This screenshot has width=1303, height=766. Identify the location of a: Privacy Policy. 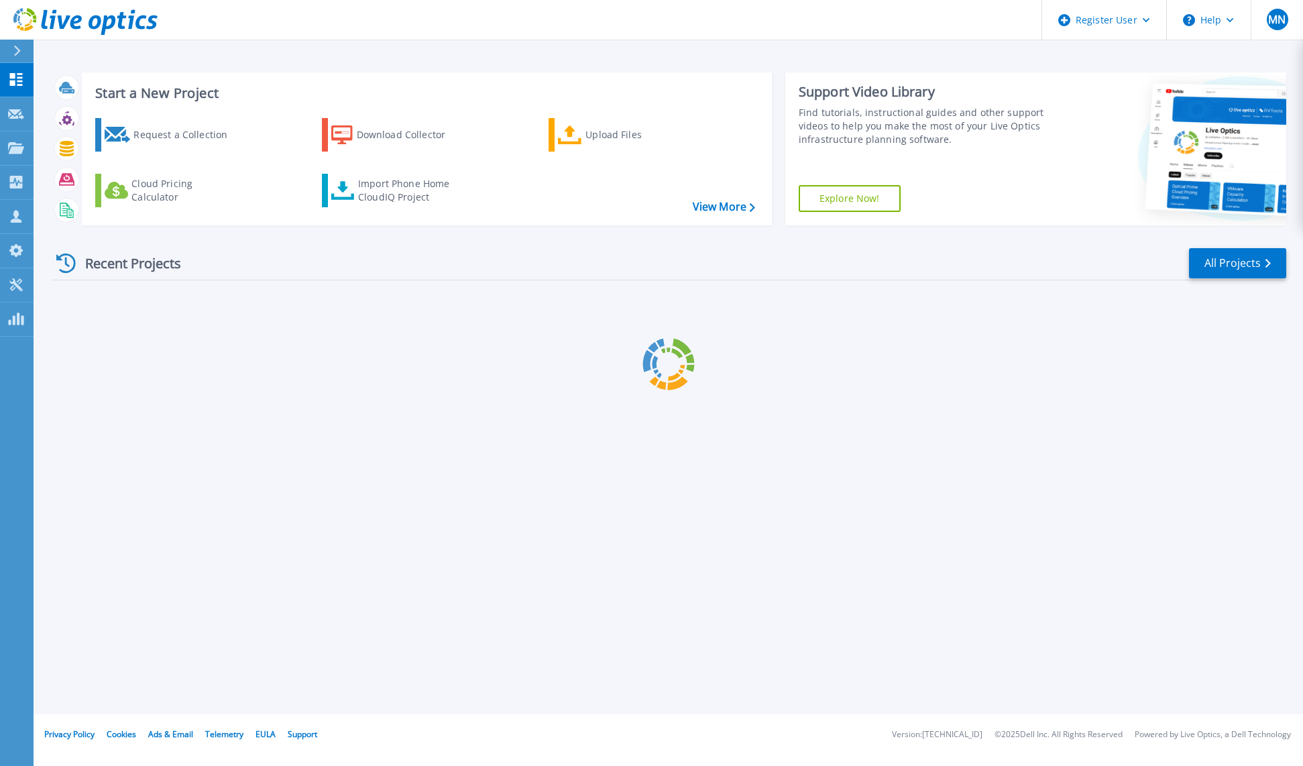
(69, 733).